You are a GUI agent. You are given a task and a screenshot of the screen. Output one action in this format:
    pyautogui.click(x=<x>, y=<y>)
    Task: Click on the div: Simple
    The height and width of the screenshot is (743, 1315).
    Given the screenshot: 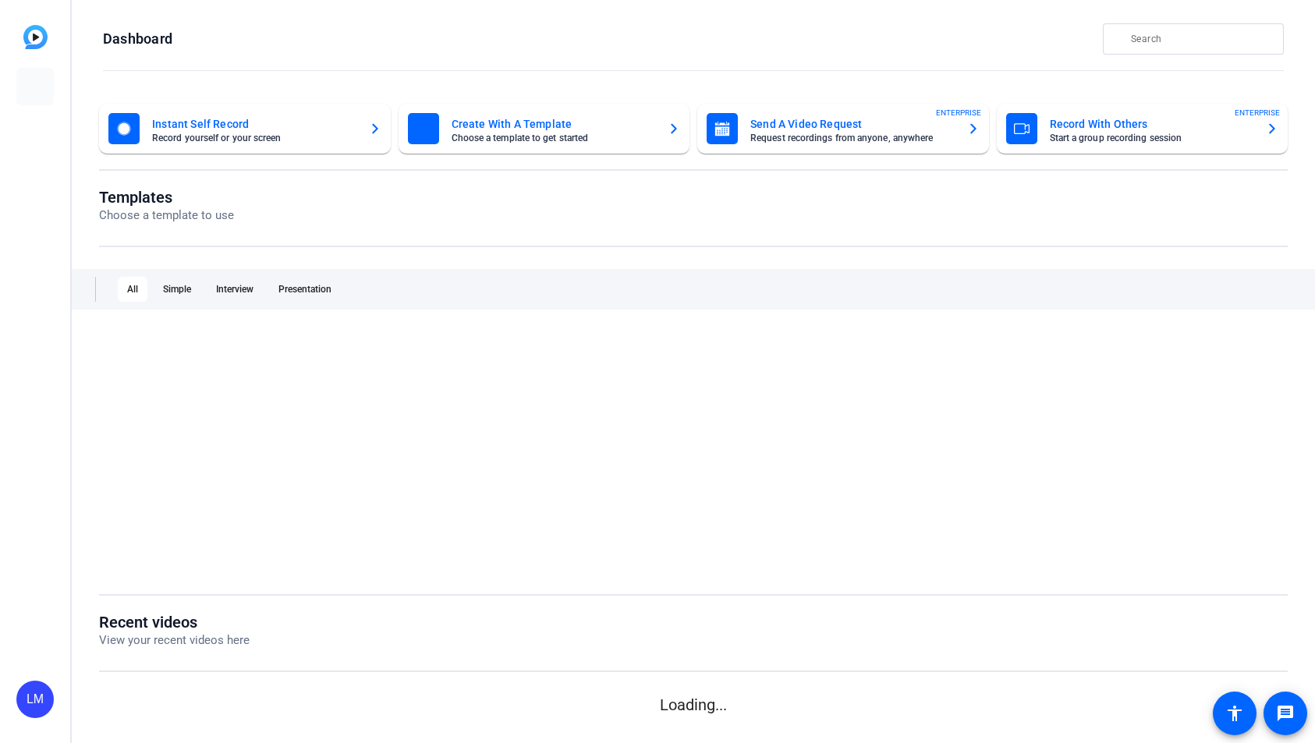 What is the action you would take?
    pyautogui.click(x=177, y=289)
    